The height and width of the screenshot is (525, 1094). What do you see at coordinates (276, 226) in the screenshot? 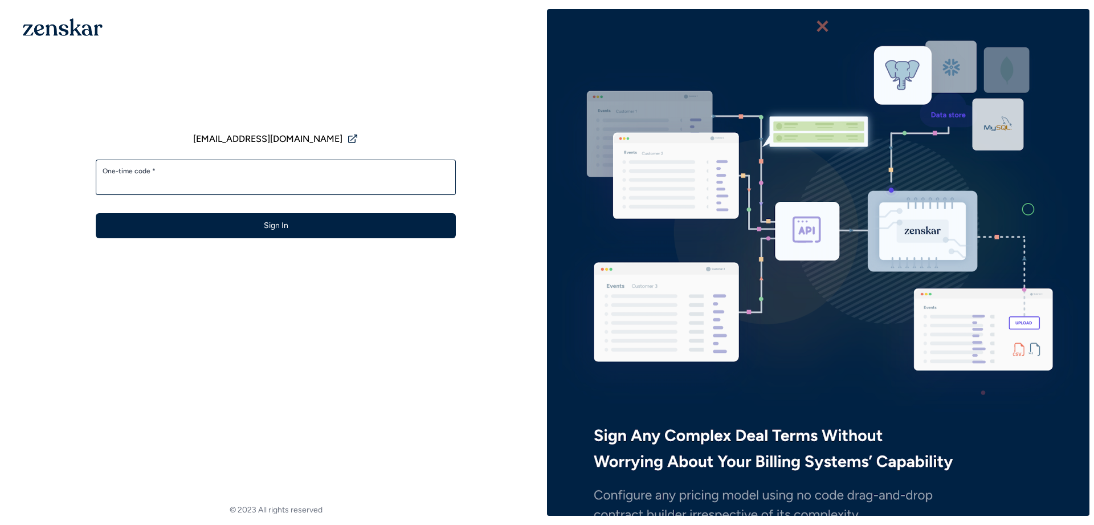
I see `button: Sign In` at bounding box center [276, 226].